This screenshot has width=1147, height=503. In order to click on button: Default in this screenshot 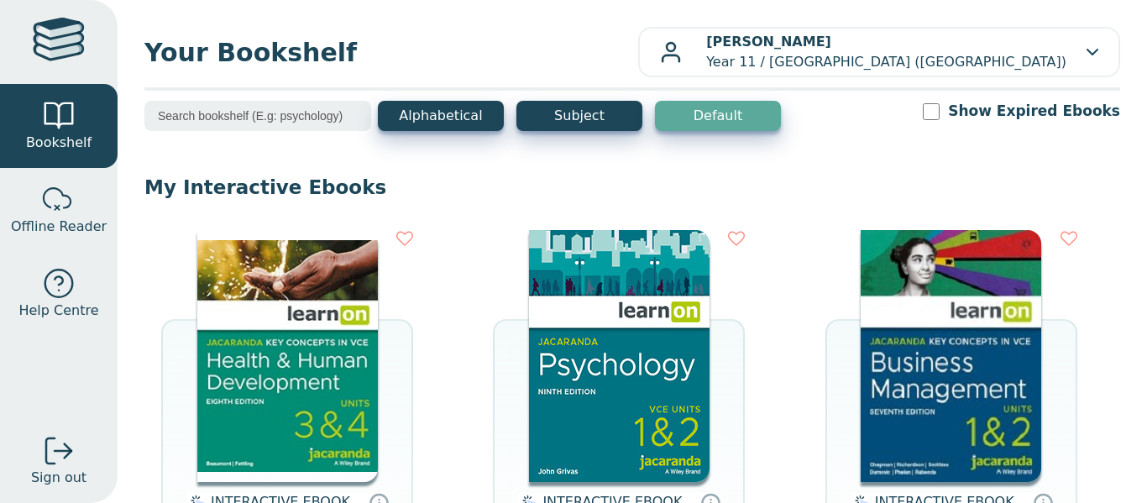, I will do `click(718, 116)`.